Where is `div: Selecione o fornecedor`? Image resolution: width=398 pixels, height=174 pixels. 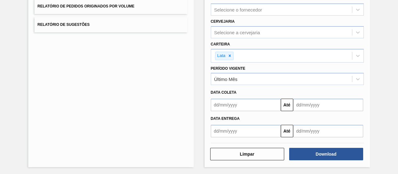 div: Selecione o fornecedor is located at coordinates (238, 10).